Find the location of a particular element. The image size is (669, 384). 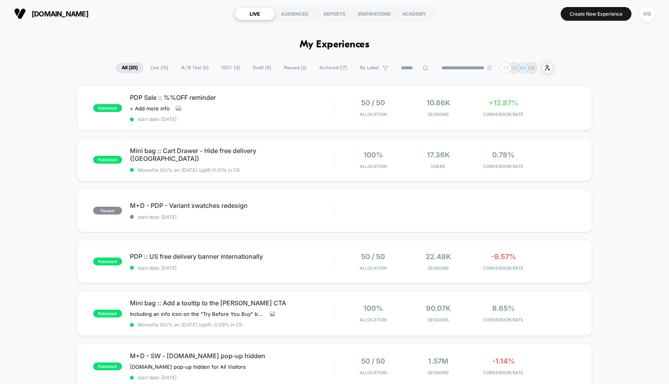

div: + 7 is located at coordinates (505, 68).